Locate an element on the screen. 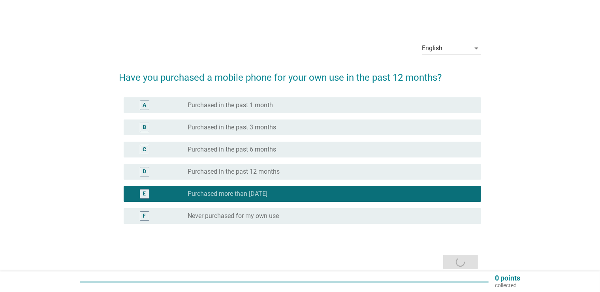 The height and width of the screenshot is (292, 600). div: B is located at coordinates (144, 127).